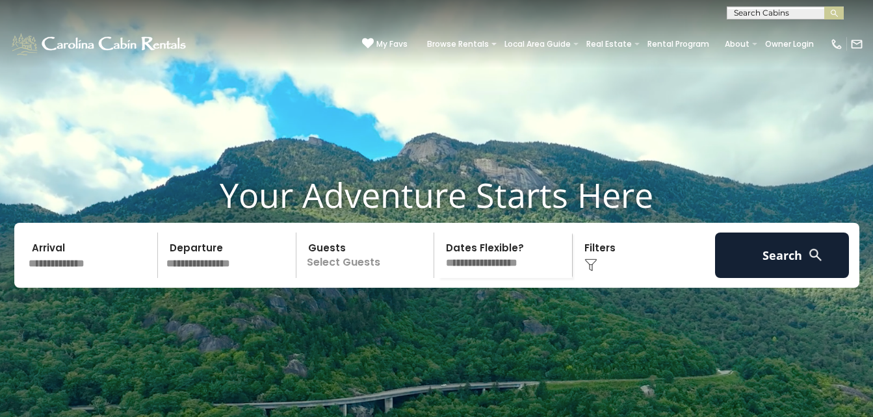  What do you see at coordinates (591, 265) in the screenshot?
I see `img: filter--v1.png` at bounding box center [591, 265].